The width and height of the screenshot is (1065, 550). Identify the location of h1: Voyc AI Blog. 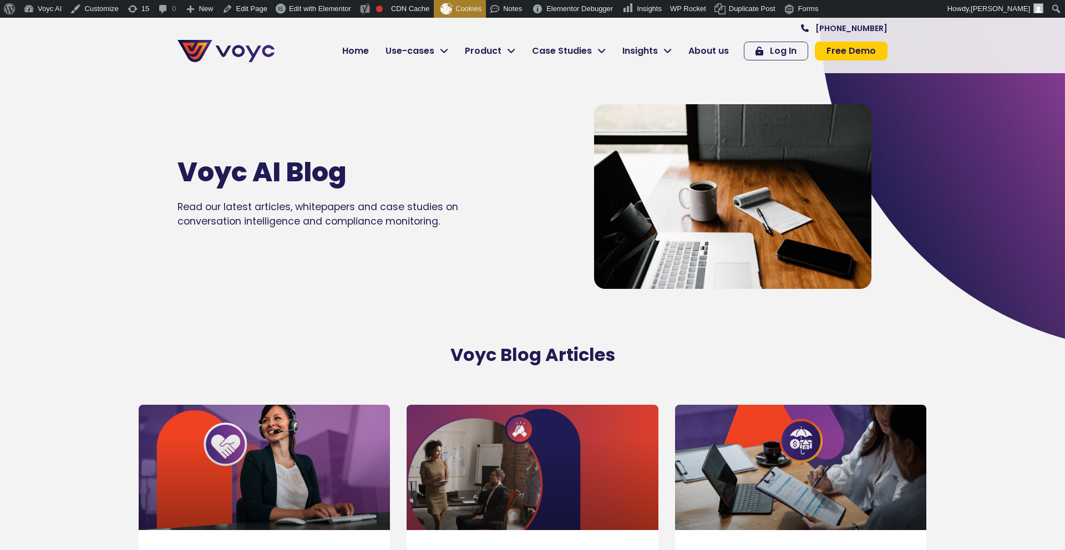
(319, 173).